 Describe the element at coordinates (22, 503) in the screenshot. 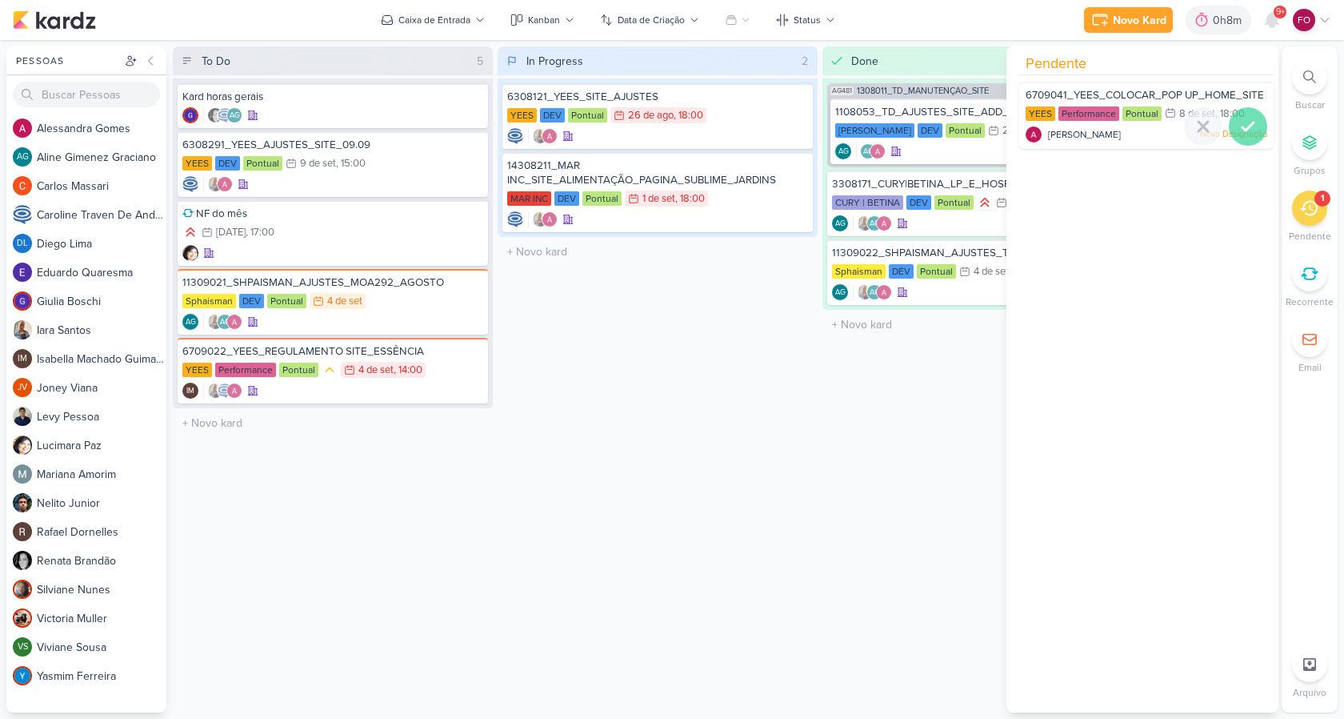

I see `img: Nelito Junior` at that location.